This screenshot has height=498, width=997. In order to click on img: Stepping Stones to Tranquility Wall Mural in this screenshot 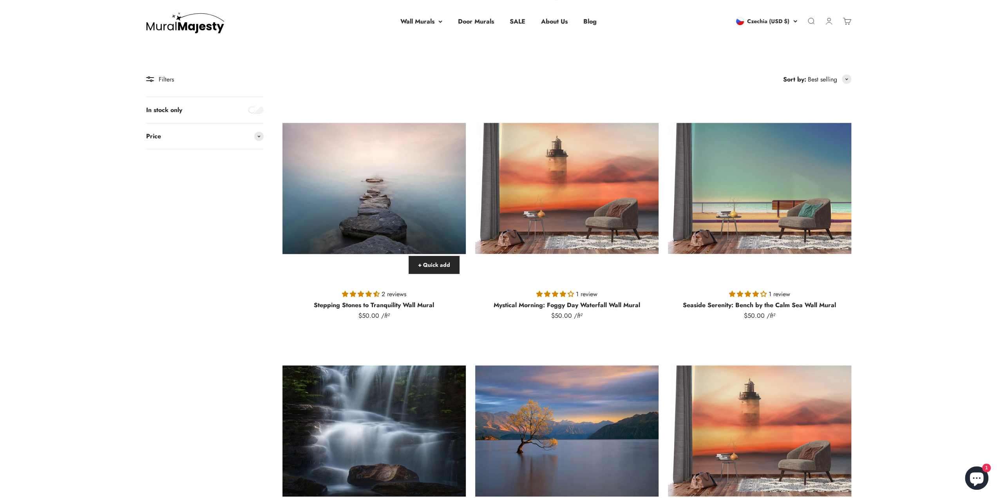, I will do `click(374, 188)`.